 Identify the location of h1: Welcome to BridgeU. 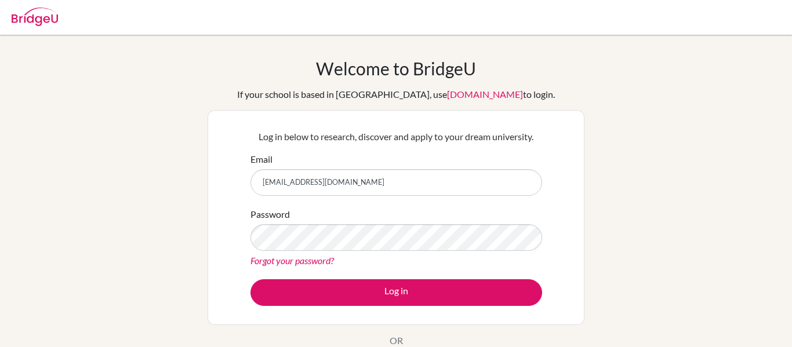
(396, 68).